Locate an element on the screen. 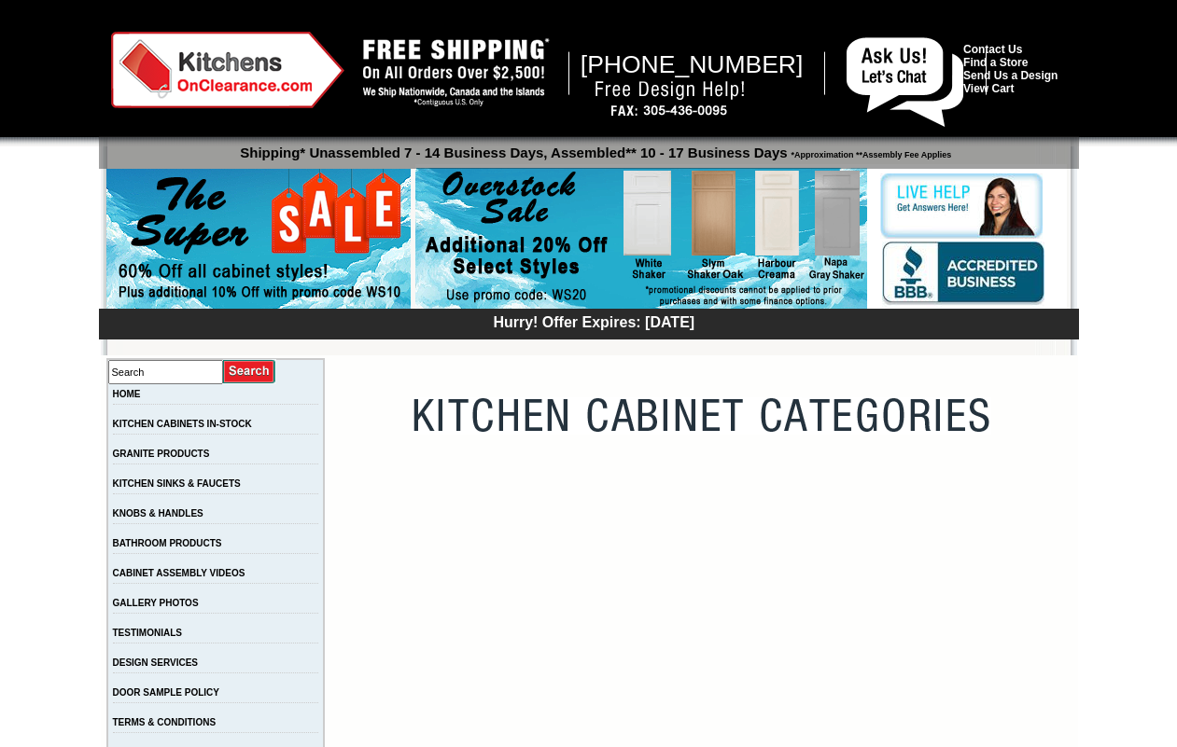 The height and width of the screenshot is (747, 1177). p: Shipping* Unassembled 7 - 14 Business Days, Assembled** 10 - 17 Business Days is located at coordinates (593, 148).